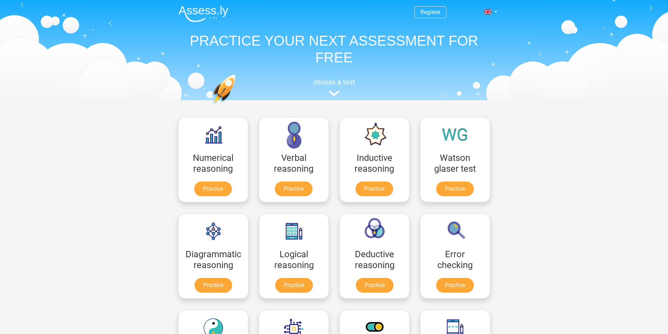 This screenshot has height=334, width=668. What do you see at coordinates (430, 12) in the screenshot?
I see `a: Register` at bounding box center [430, 12].